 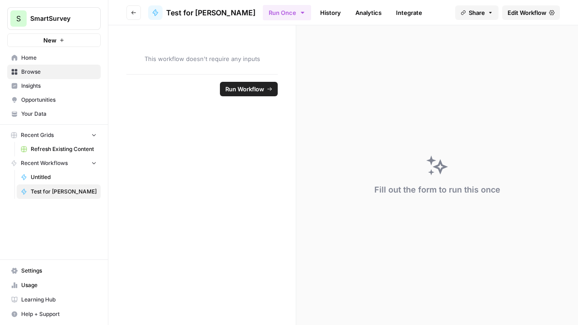 What do you see at coordinates (369, 13) in the screenshot?
I see `a: Analytics` at bounding box center [369, 13].